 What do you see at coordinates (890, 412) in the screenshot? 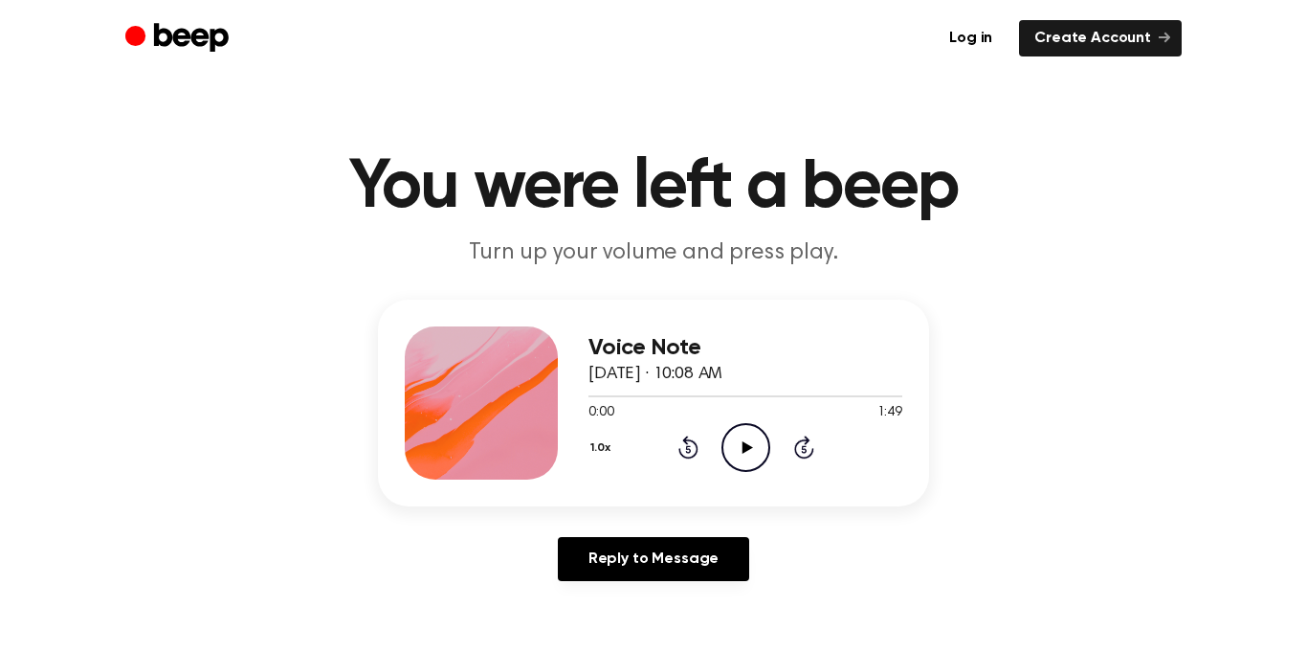
I see `span: 1:49` at bounding box center [890, 412].